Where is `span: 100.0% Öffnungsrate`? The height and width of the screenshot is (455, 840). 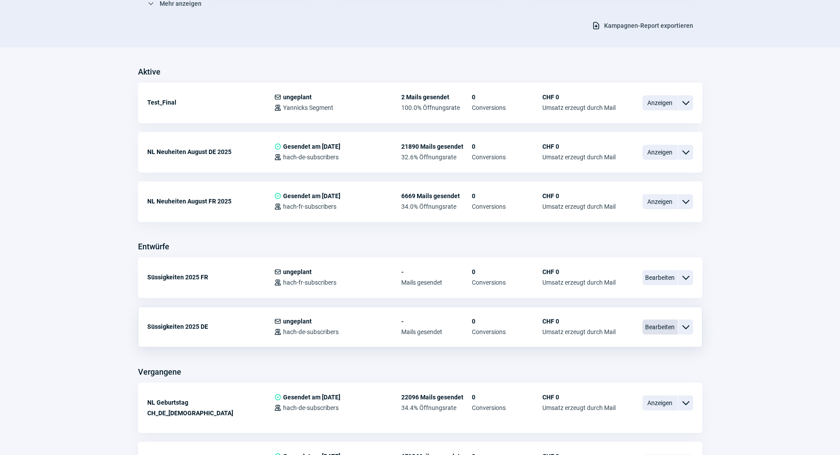
span: 100.0% Öffnungsrate is located at coordinates (437, 108).